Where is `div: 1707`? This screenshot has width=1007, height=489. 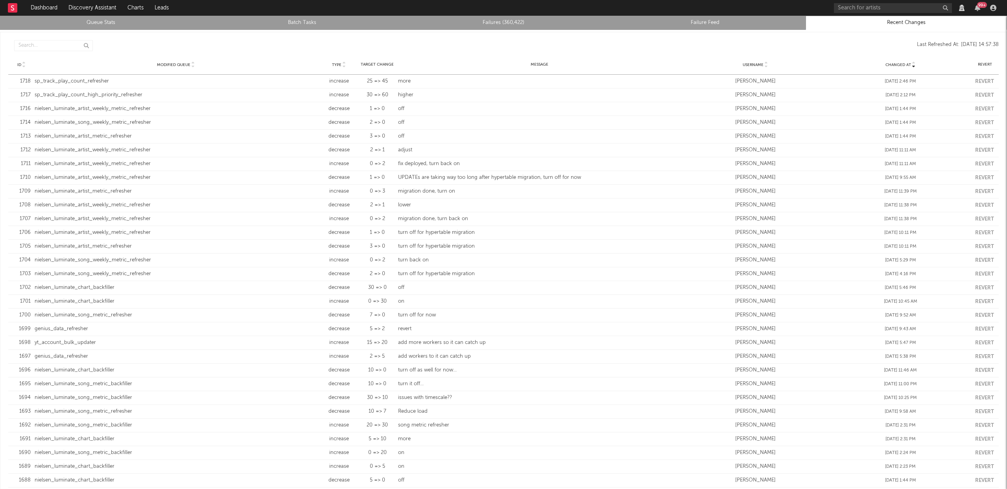
div: 1707 is located at coordinates (21, 219).